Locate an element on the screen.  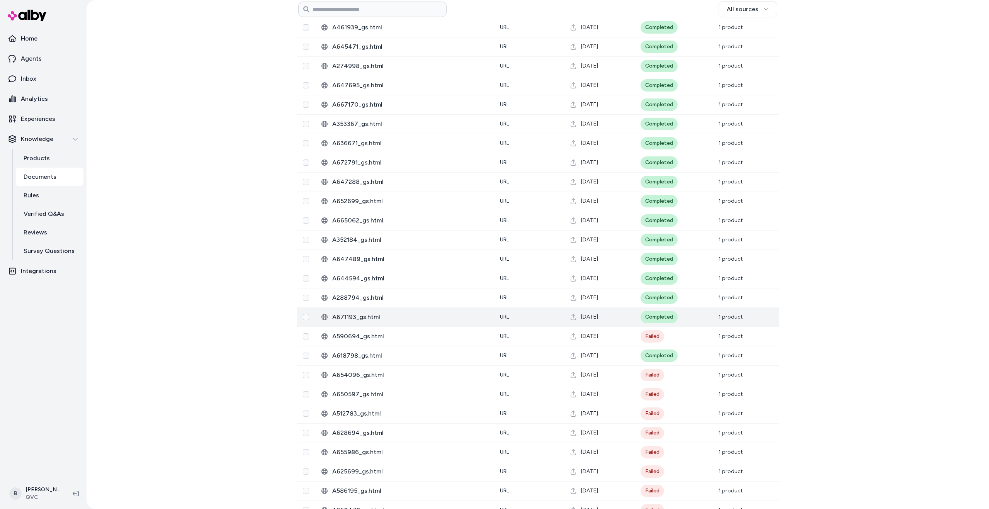
div: A644594_gs.html is located at coordinates (405, 279).